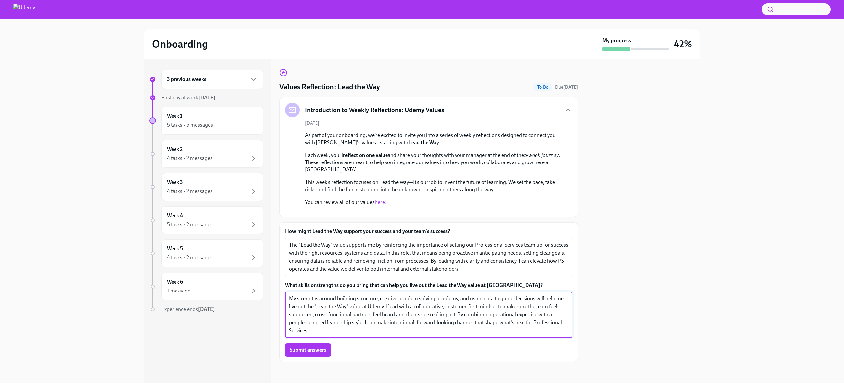 The image size is (844, 390). I want to click on a: Week 61 message, so click(206, 286).